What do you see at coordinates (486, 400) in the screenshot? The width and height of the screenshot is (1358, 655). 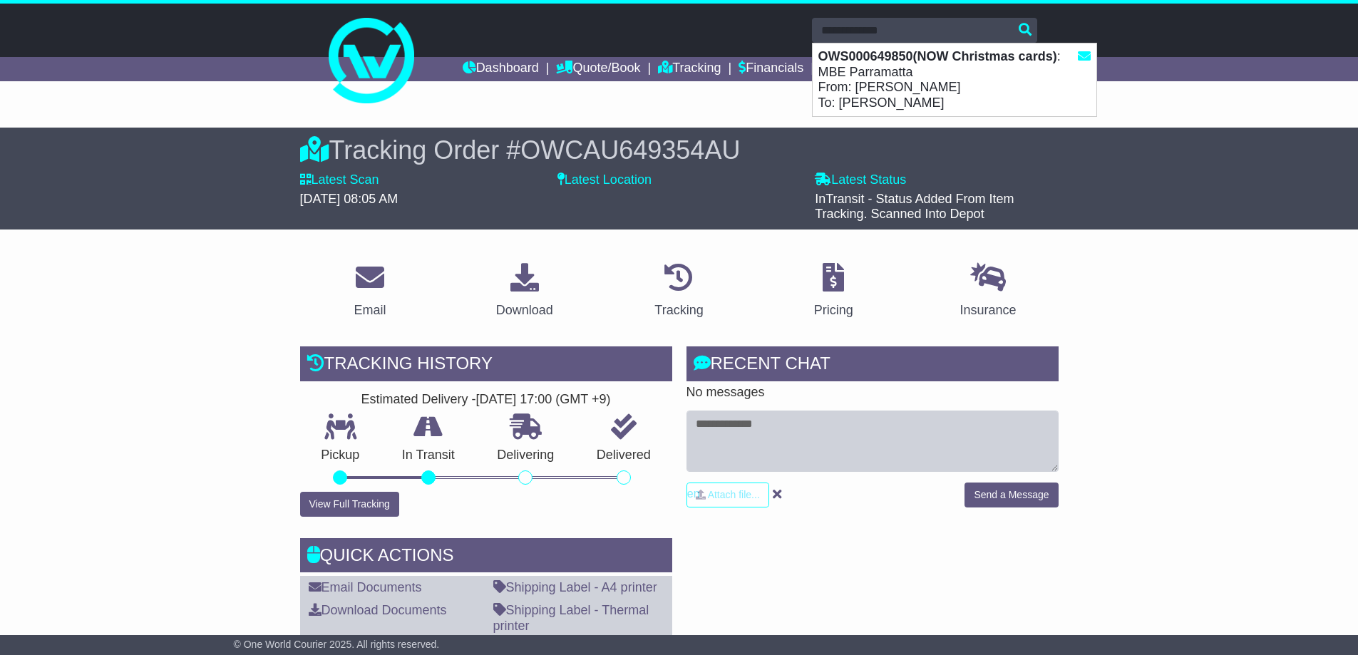 I see `div: Estimated Delivery -` at bounding box center [486, 400].